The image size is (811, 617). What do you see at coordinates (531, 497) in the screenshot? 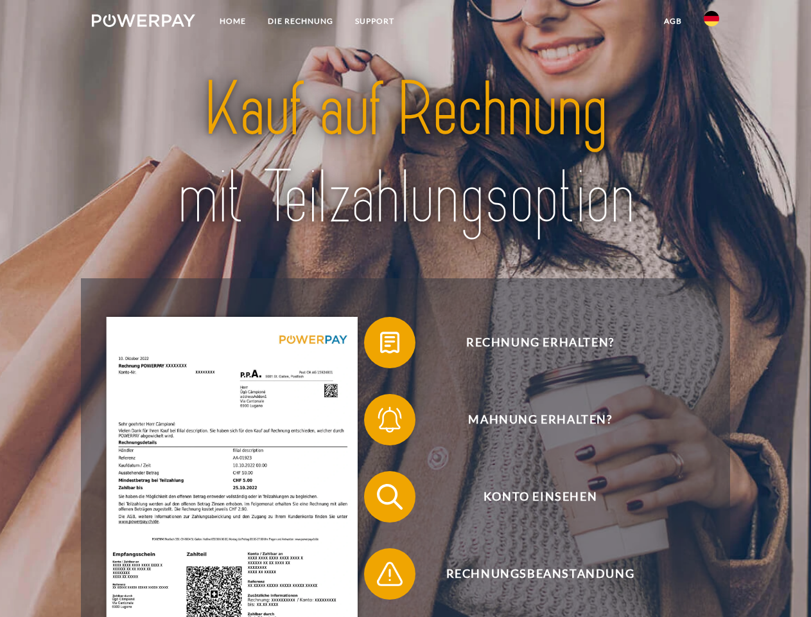
I see `a: Konto einsehen` at bounding box center [531, 497].